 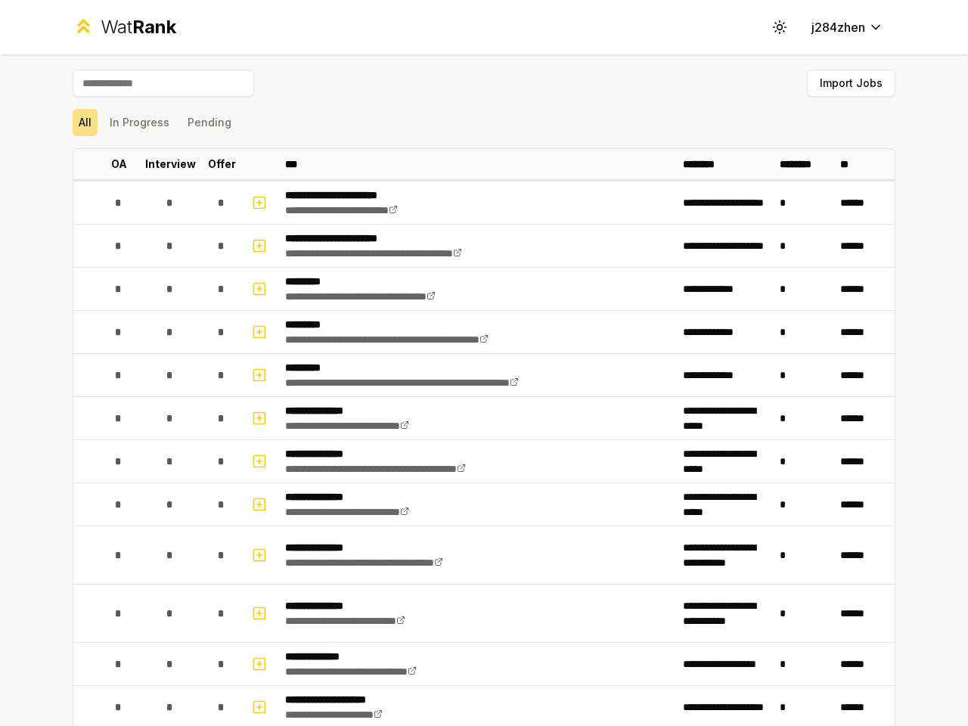 What do you see at coordinates (838, 27) in the screenshot?
I see `span: j284zhen` at bounding box center [838, 27].